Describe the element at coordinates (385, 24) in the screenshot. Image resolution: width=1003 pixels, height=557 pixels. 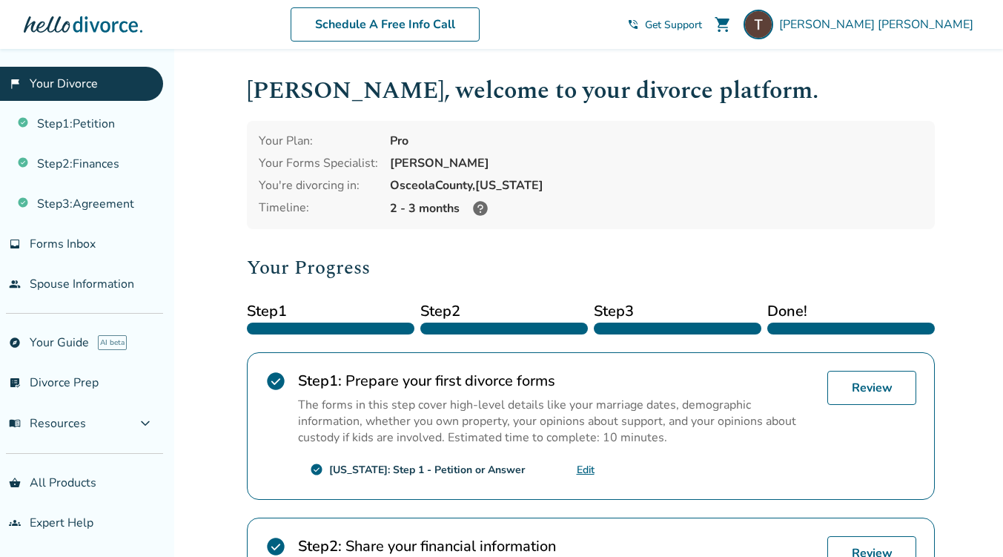
I see `a: Schedule A Free Info Call` at that location.